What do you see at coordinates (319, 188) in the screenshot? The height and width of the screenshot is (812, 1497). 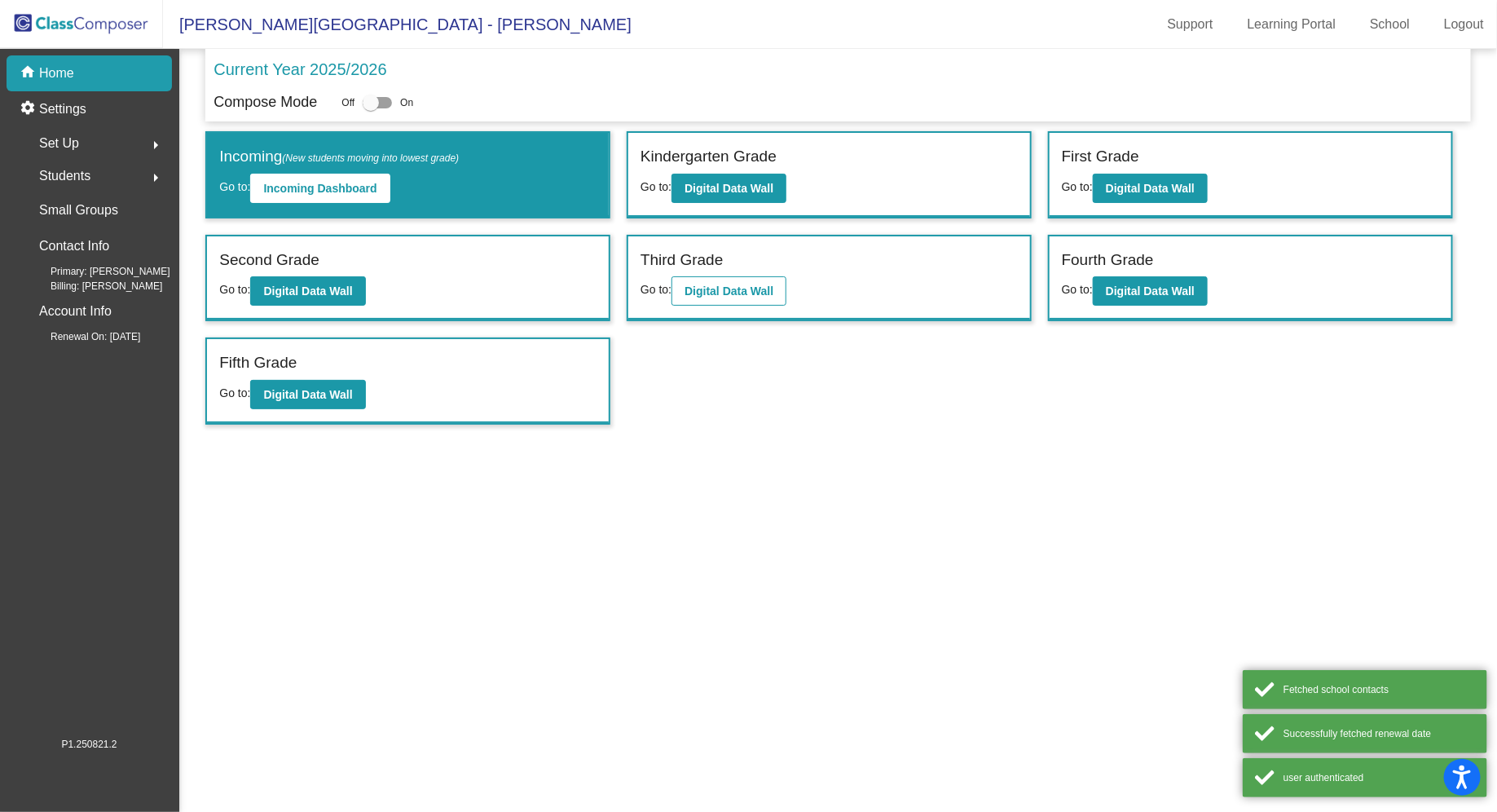 I see `button: Incoming Dashboard` at bounding box center [319, 188].